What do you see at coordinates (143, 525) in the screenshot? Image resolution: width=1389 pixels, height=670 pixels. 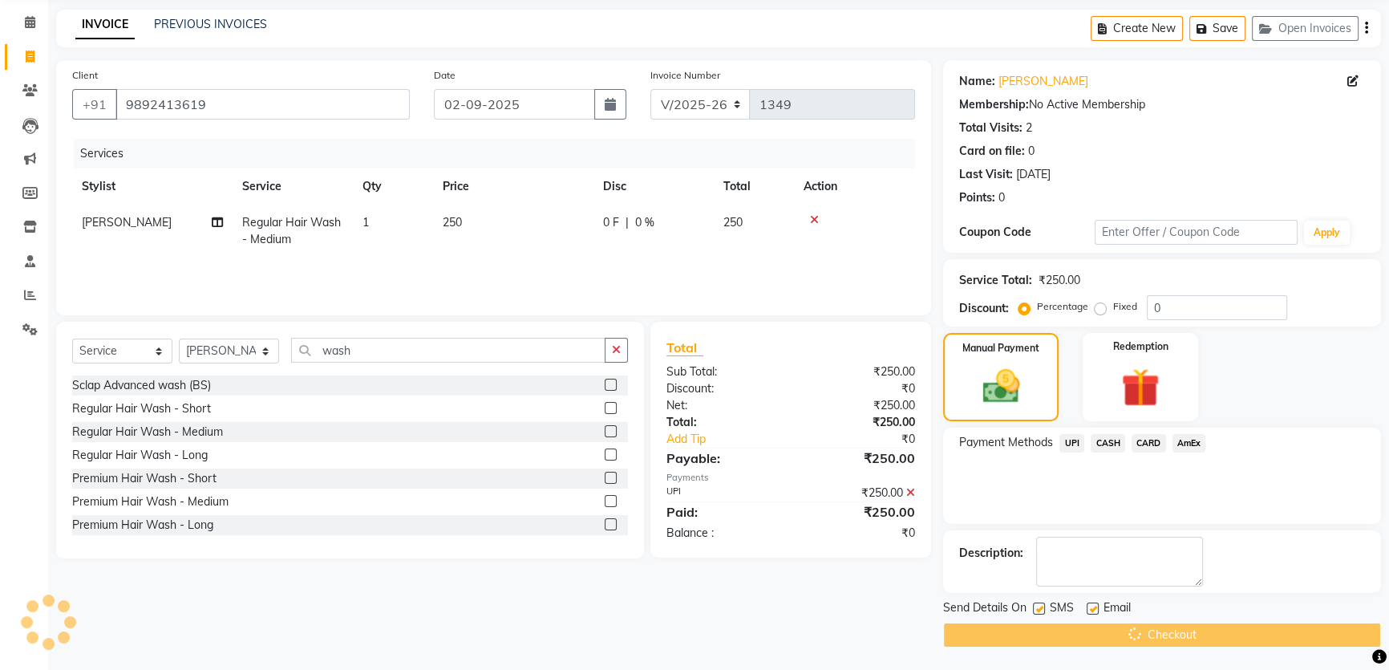 I see `div: Premium Hair Wash - Long` at bounding box center [143, 525].